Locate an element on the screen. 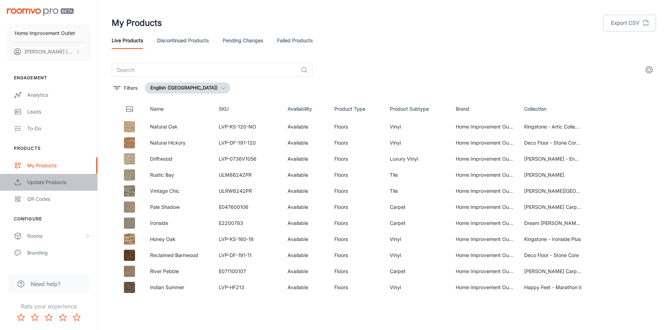 The height and width of the screenshot is (330, 670). th: Availability is located at coordinates (305, 109).